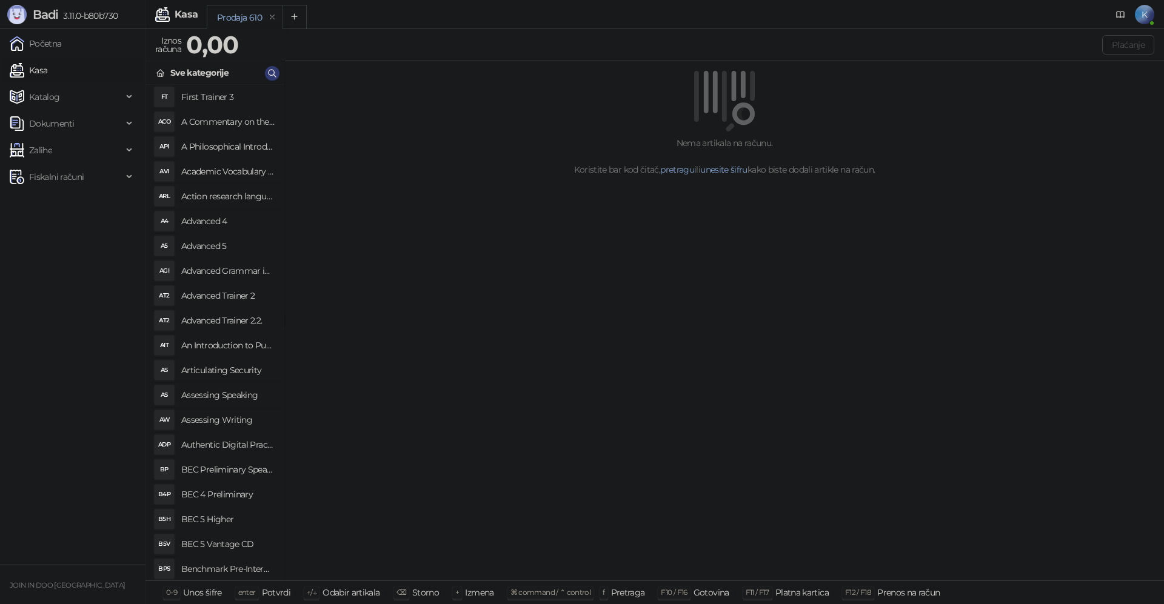  I want to click on span: F11 / F17, so click(757, 592).